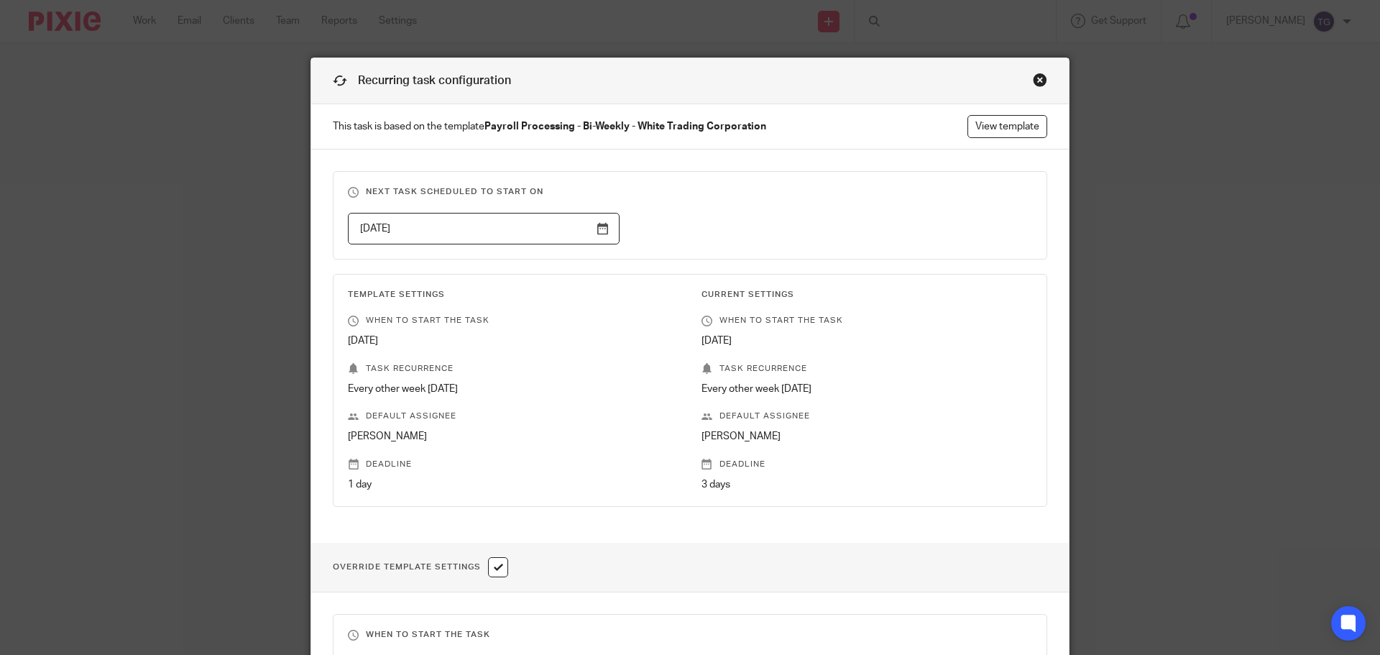  What do you see at coordinates (625, 126) in the screenshot?
I see `strong: Payroll Processing - Bi-Weekly - White Trading Corporation` at bounding box center [625, 126].